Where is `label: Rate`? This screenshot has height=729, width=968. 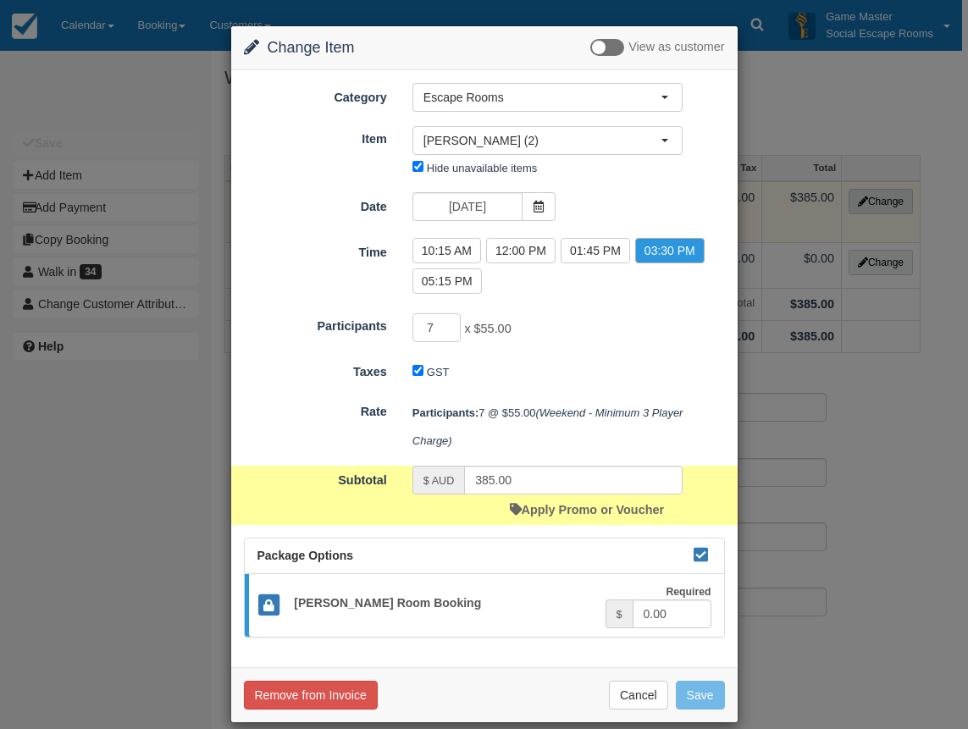
label: Rate is located at coordinates (315, 409).